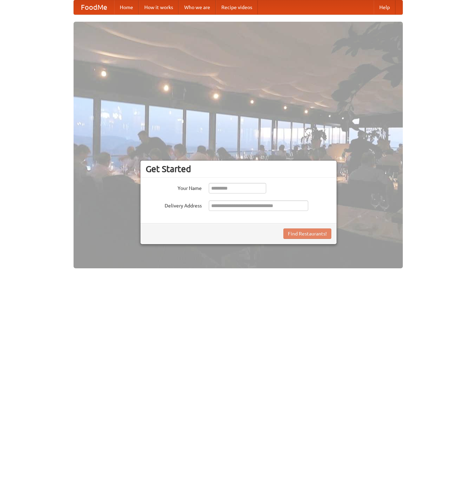  What do you see at coordinates (307, 234) in the screenshot?
I see `button: Find Restaurants!` at bounding box center [307, 234].